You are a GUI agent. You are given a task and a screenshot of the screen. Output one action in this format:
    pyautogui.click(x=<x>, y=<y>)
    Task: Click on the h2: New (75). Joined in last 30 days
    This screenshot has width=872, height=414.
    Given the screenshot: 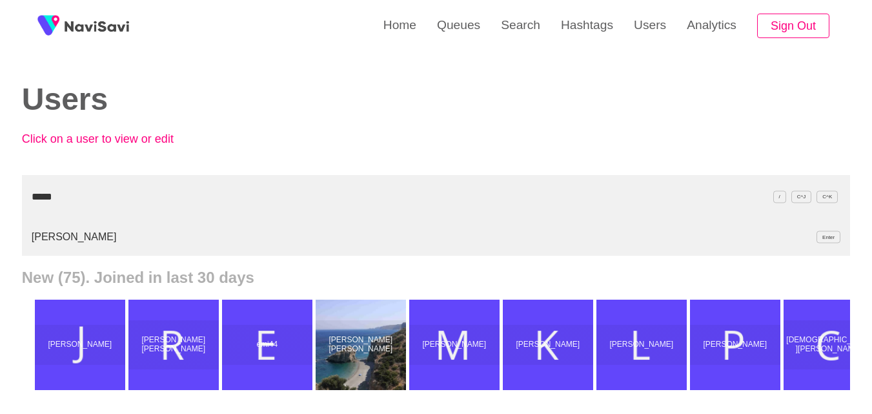 What is the action you would take?
    pyautogui.click(x=436, y=277)
    